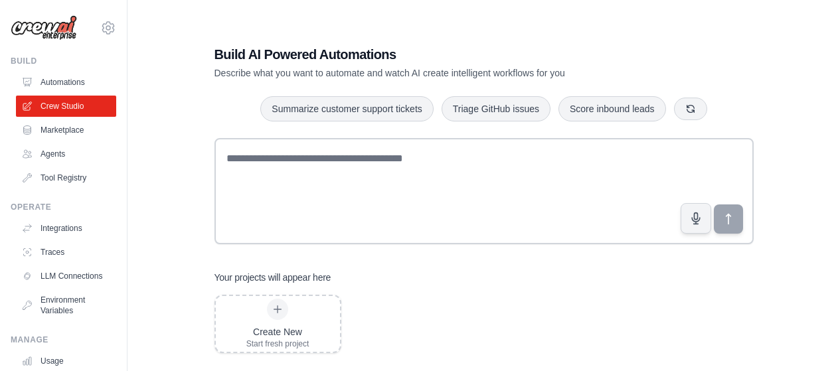 The image size is (840, 371). I want to click on div: Manage, so click(63, 340).